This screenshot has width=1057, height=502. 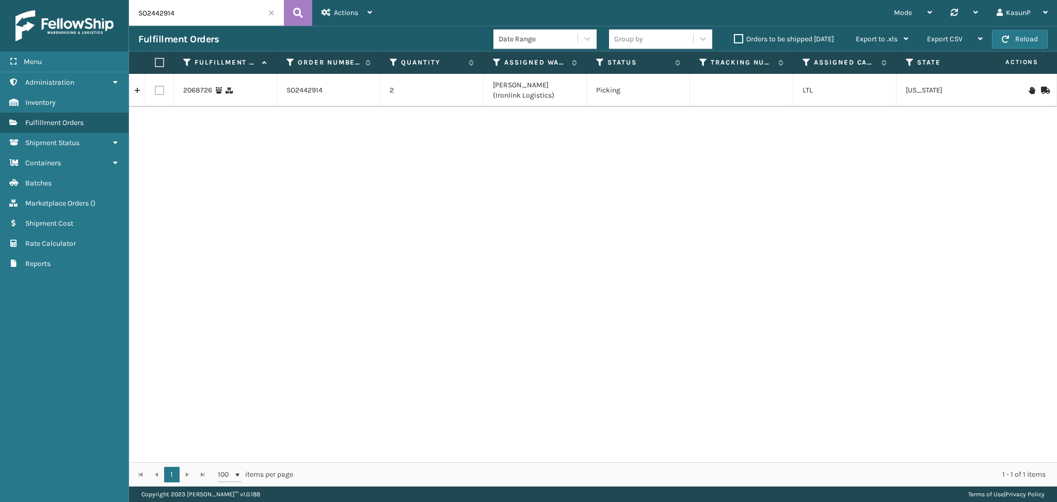 I want to click on i: Mark as Shipped, so click(x=1045, y=90).